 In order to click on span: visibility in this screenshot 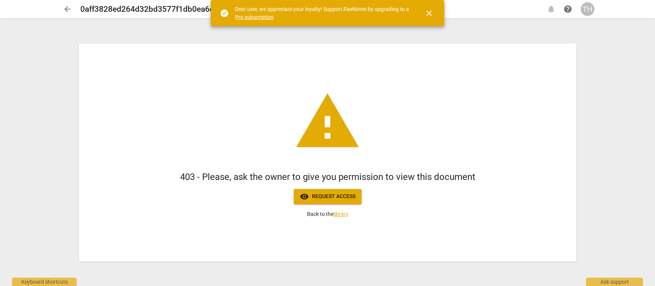, I will do `click(304, 197)`.